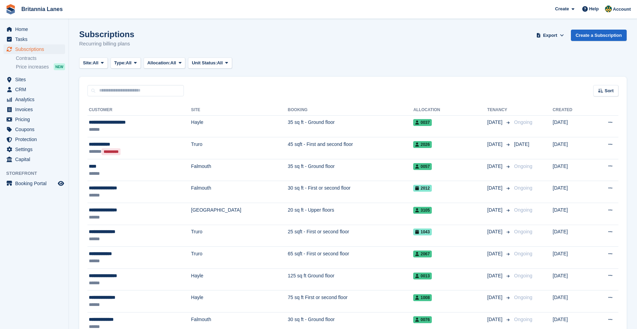 This screenshot has height=329, width=637. I want to click on span: Booking Portal, so click(36, 184).